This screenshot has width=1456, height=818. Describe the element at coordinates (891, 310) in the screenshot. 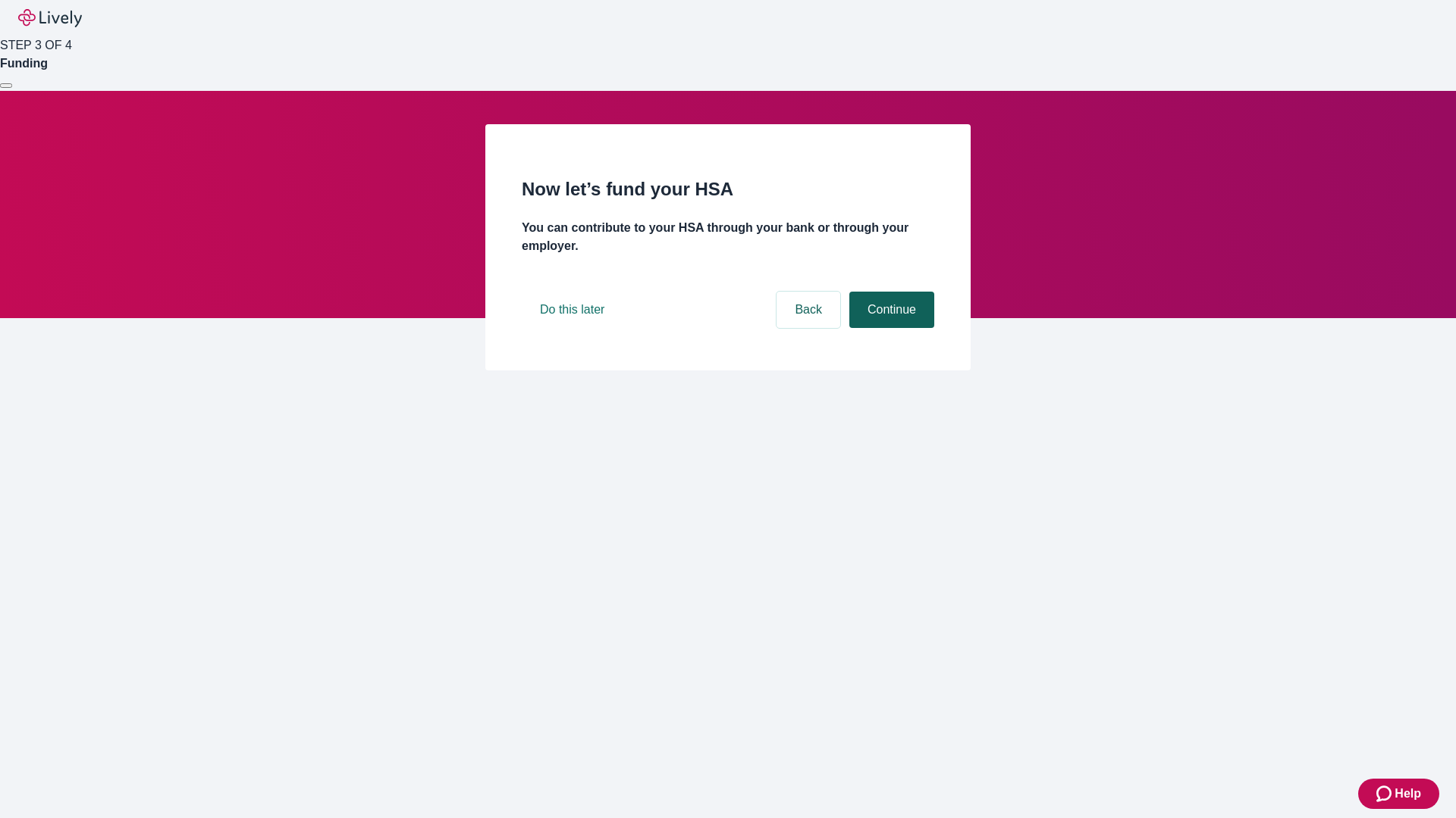

I see `button: Continue` at that location.